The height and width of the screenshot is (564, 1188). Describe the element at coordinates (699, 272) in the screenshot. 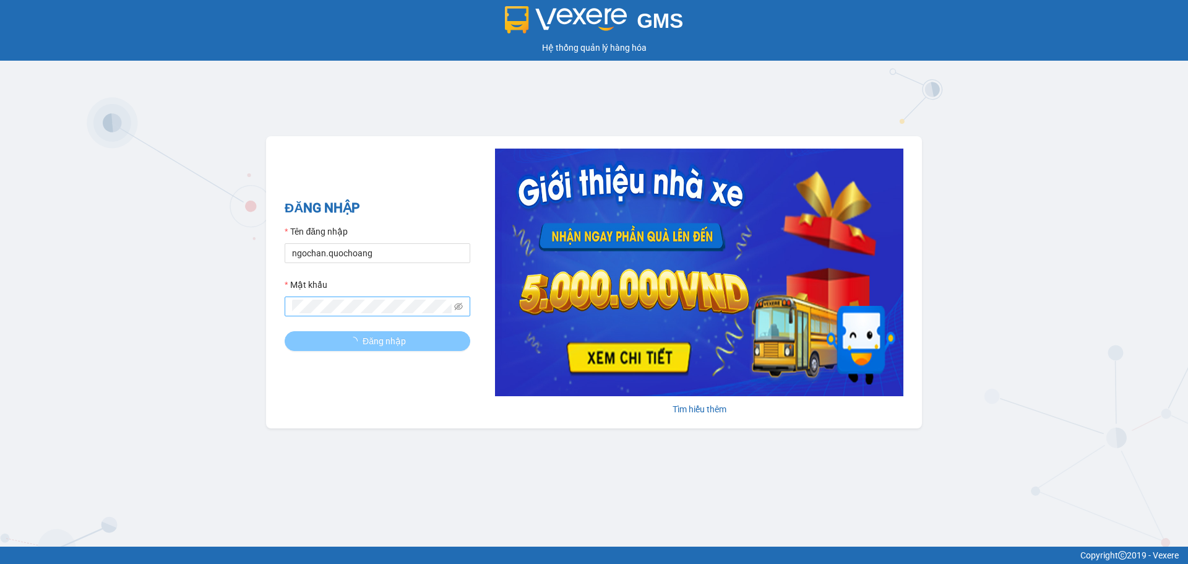

I see `img: banner-0` at that location.